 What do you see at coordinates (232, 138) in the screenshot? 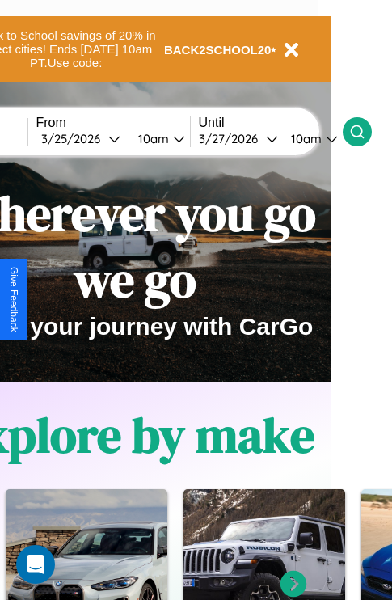
I see `div: 3 / 27 / 2026` at bounding box center [232, 138].